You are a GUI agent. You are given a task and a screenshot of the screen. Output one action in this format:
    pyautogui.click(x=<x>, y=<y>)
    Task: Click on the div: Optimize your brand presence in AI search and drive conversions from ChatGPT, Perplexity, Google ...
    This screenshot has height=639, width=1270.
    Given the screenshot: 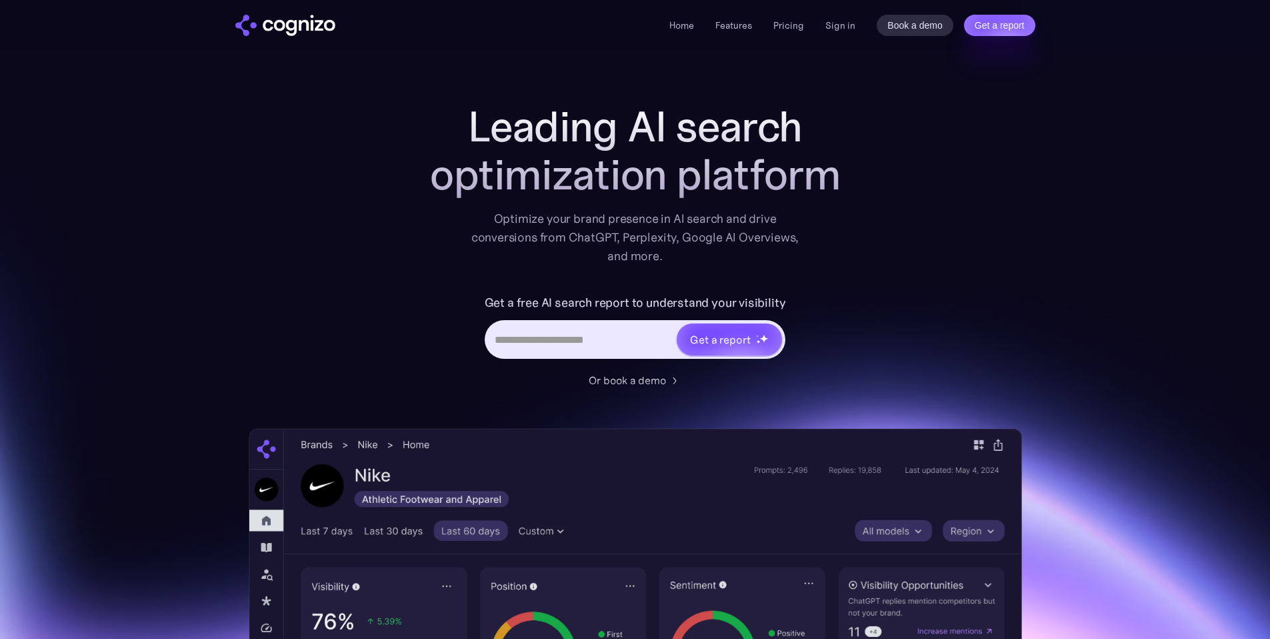 What is the action you would take?
    pyautogui.click(x=635, y=237)
    